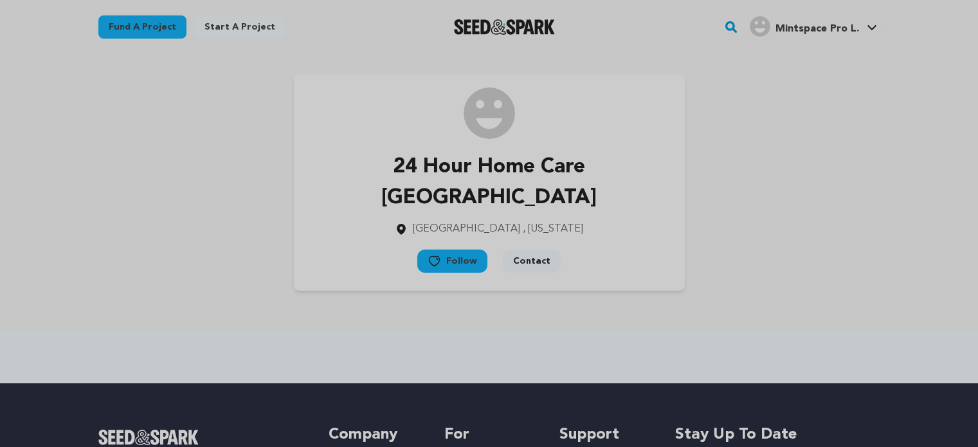 Image resolution: width=978 pixels, height=447 pixels. What do you see at coordinates (804, 26) in the screenshot?
I see `div: Mintspace Pro L.'s Profile` at bounding box center [804, 26].